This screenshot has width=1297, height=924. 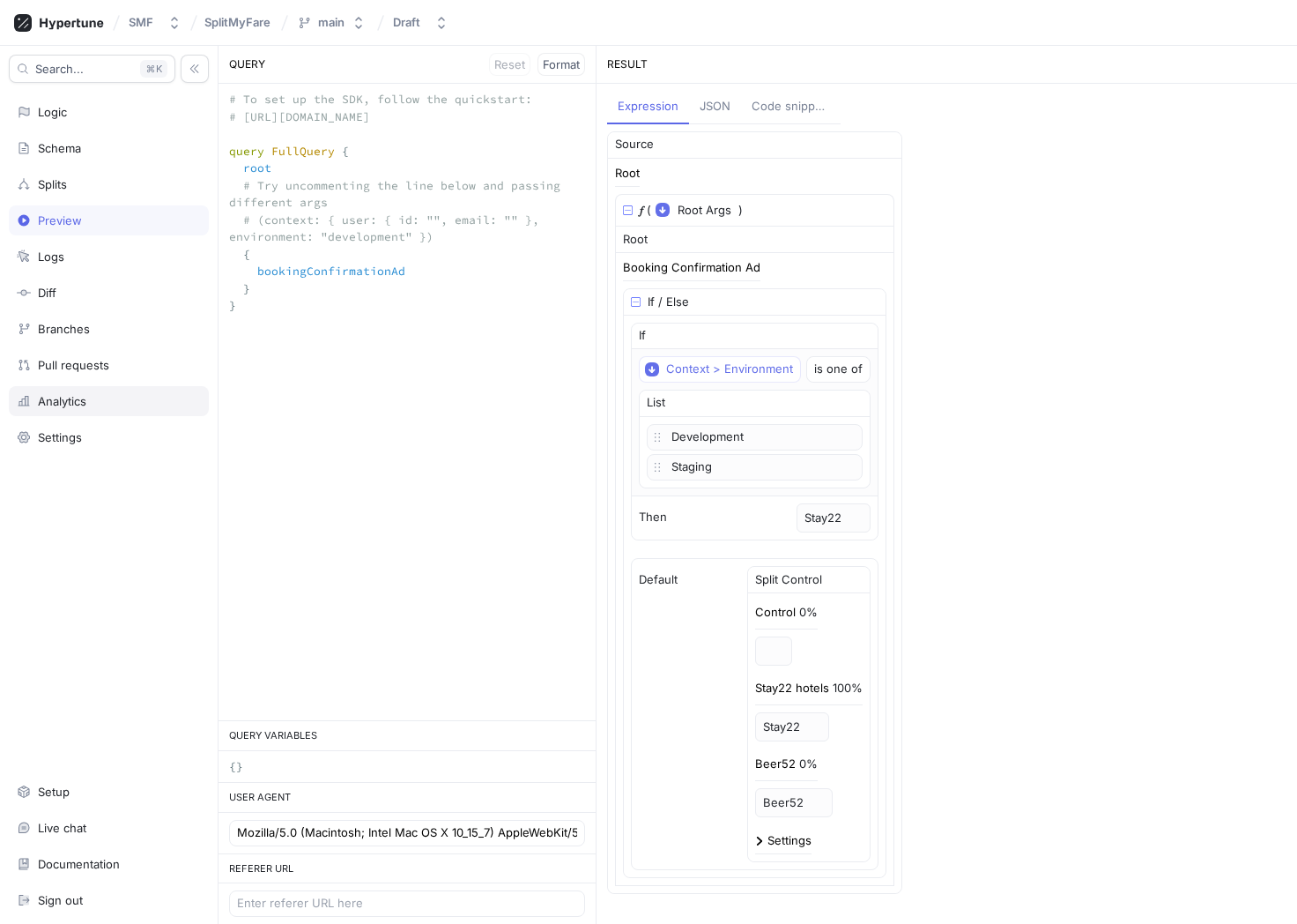 What do you see at coordinates (407, 869) in the screenshot?
I see `div: REFERER URL` at bounding box center [407, 869].